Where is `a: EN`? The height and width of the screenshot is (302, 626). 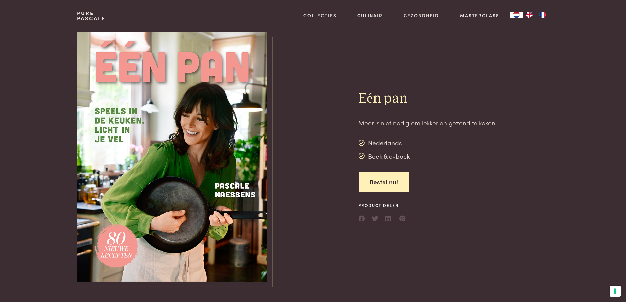 a: EN is located at coordinates (529, 15).